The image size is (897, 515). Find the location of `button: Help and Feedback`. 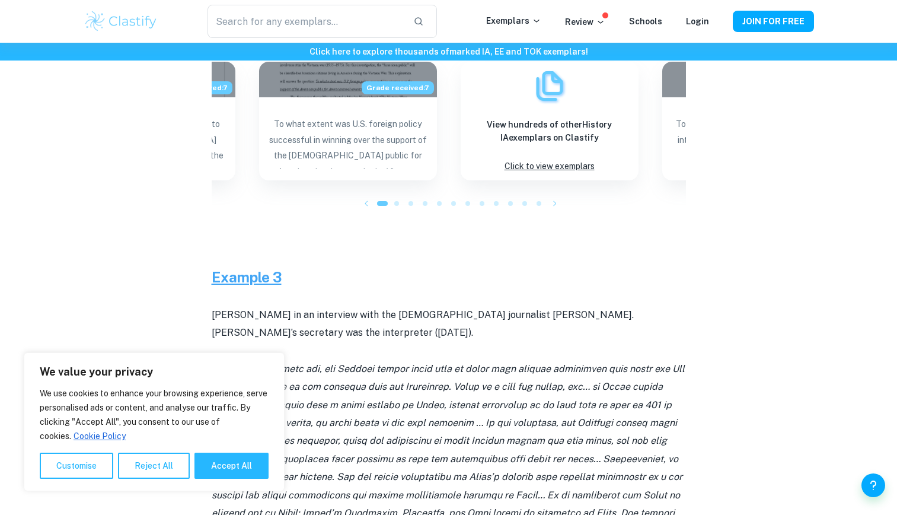

button: Help and Feedback is located at coordinates (874, 485).